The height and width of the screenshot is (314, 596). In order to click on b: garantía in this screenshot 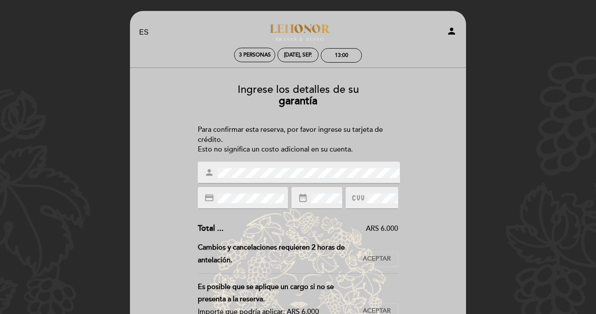, I will do `click(298, 101)`.